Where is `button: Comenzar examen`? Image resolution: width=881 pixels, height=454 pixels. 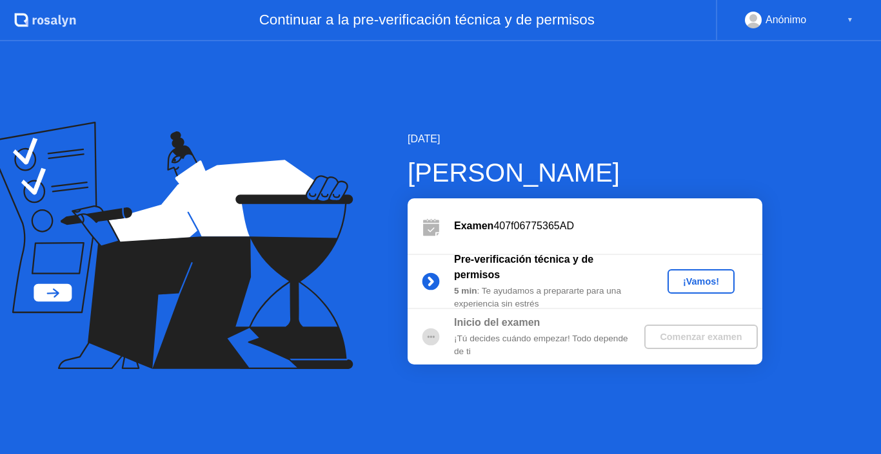 button: Comenzar examen is located at coordinates (700, 337).